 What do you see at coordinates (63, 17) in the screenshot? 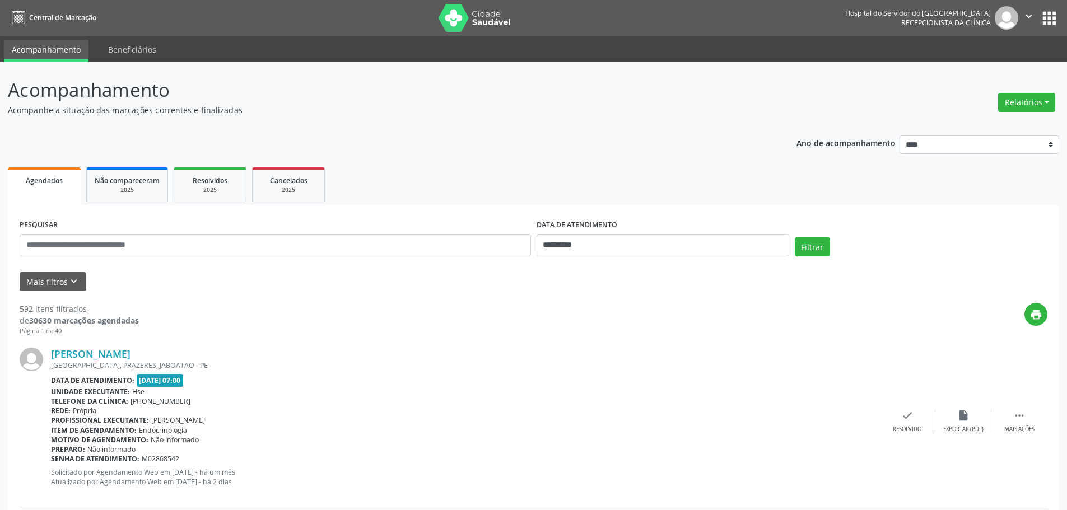
I see `span: Central de Marcação` at bounding box center [63, 17].